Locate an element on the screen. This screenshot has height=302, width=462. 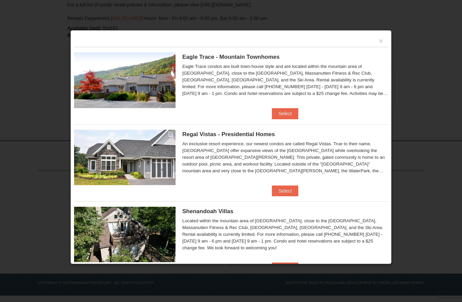
img: 19218983-1-9b289e55.jpg is located at coordinates (125, 80).